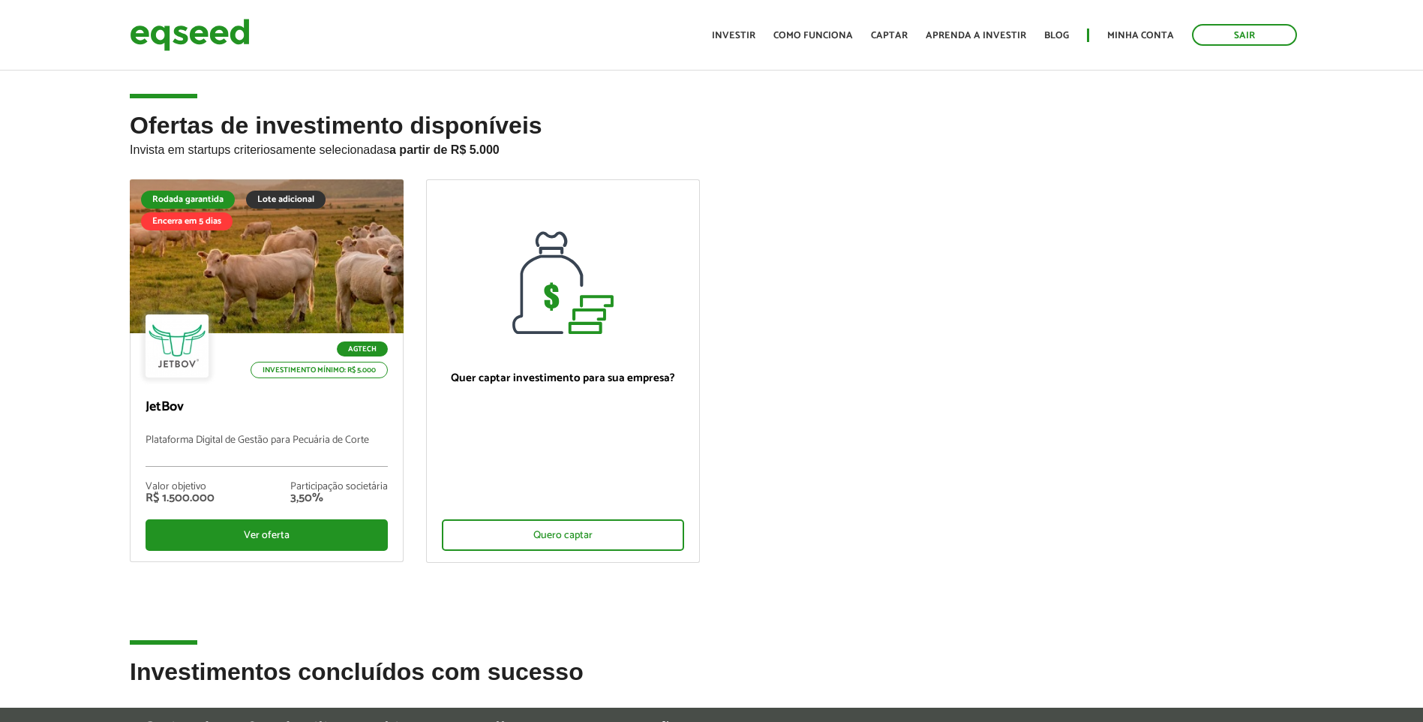  I want to click on a: Rodada garantida Lote adicional Encerra em 5 dias Agtech Investimento mínimo: R$ 5.000 JetBov Pla..., so click(266, 371).